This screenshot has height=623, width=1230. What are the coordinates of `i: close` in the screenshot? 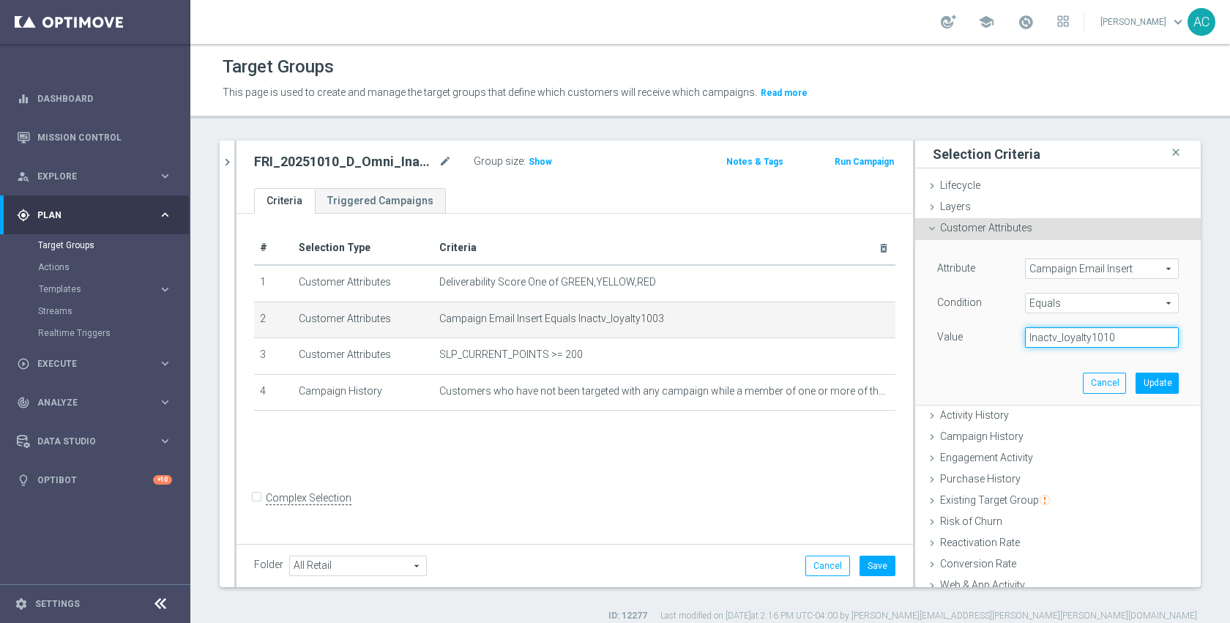 It's located at (1176, 152).